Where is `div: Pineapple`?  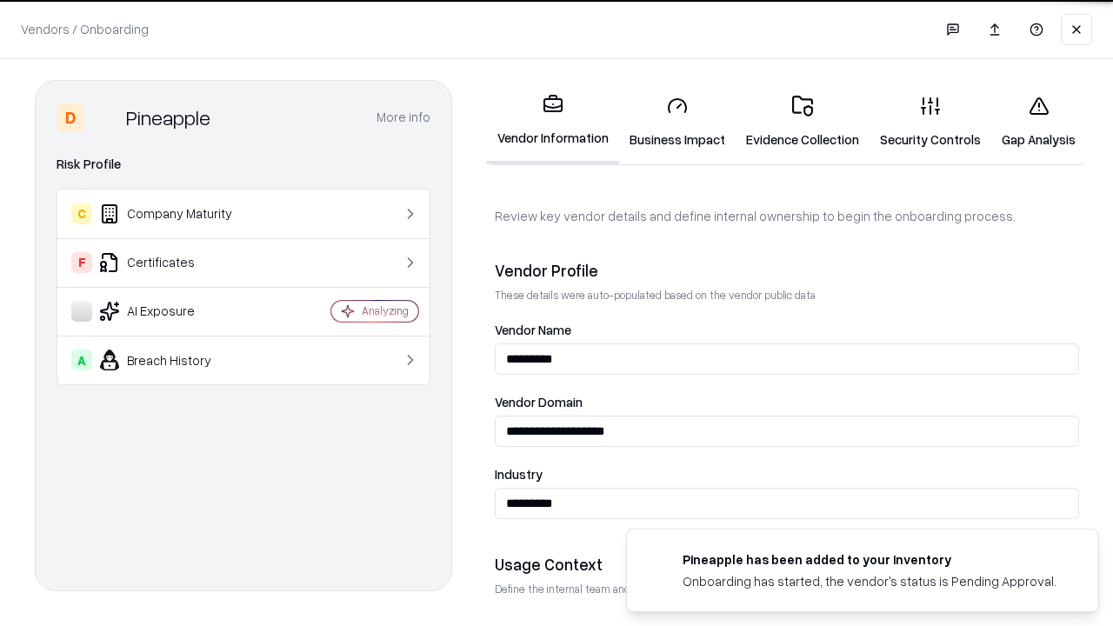 div: Pineapple is located at coordinates (168, 117).